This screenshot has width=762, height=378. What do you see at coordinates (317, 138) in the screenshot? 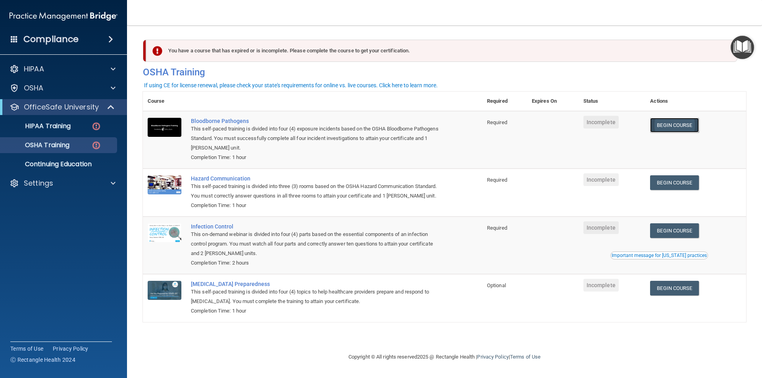
I see `div: This self-paced training is divided into four (4) exposure incidents based on the OSHA Bloodborne...` at bounding box center [317, 138].